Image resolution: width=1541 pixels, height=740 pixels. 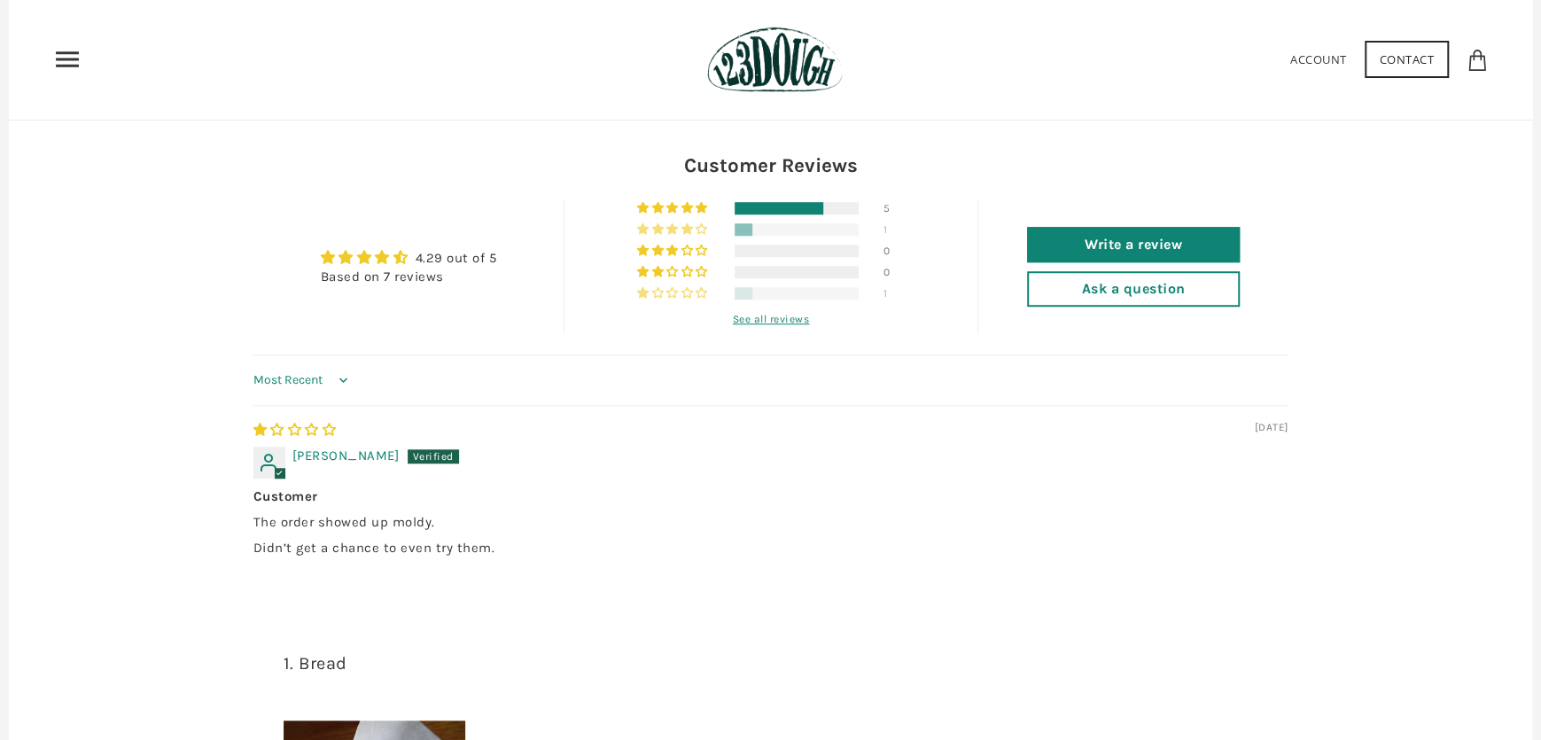 I want to click on div: 71% (5) reviews with 5 star rating, so click(x=673, y=208).